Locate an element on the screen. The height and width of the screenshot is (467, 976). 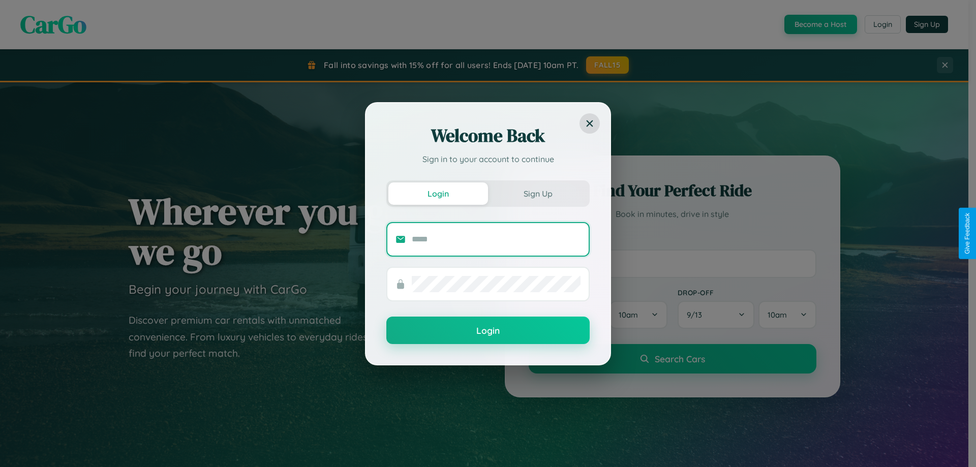
h2: Welcome Back is located at coordinates (488, 136).